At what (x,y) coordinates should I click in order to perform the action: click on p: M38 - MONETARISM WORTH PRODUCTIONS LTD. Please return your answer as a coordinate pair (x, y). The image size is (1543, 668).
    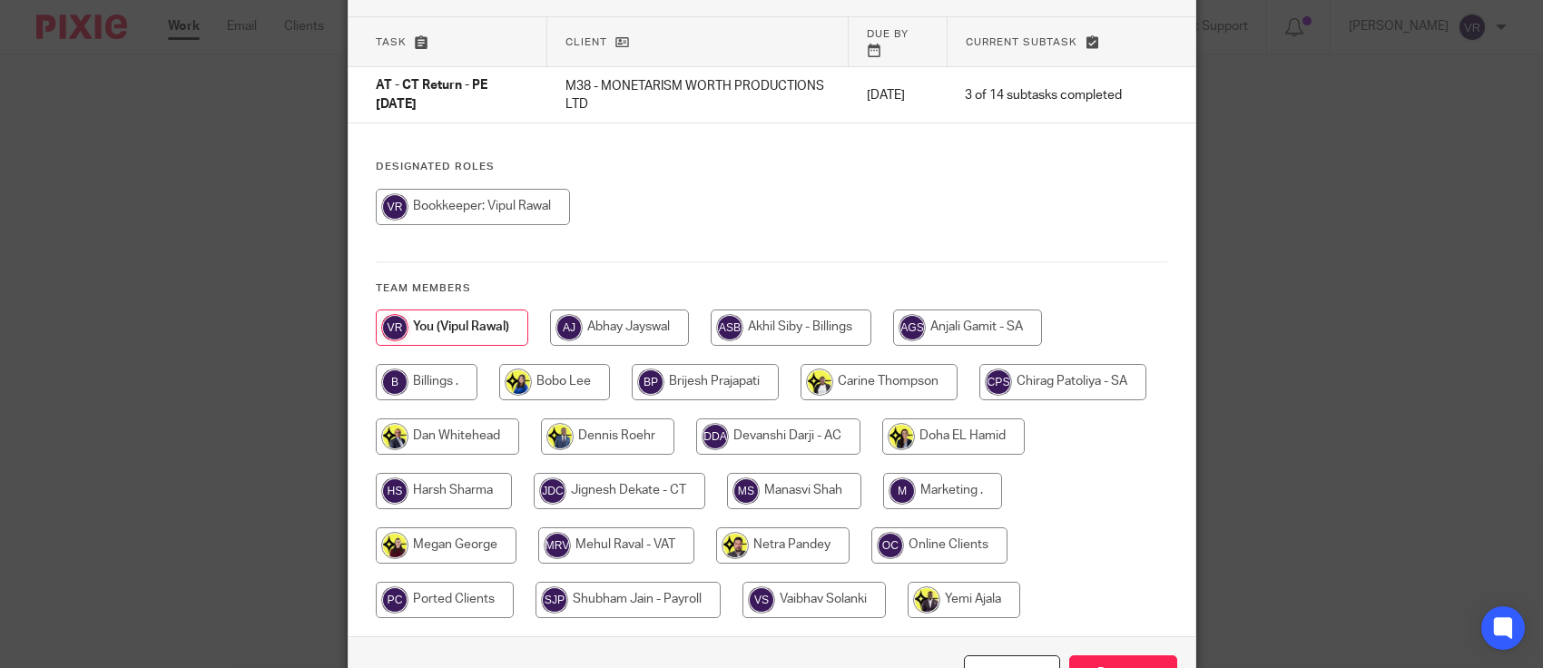
    Looking at the image, I should click on (698, 95).